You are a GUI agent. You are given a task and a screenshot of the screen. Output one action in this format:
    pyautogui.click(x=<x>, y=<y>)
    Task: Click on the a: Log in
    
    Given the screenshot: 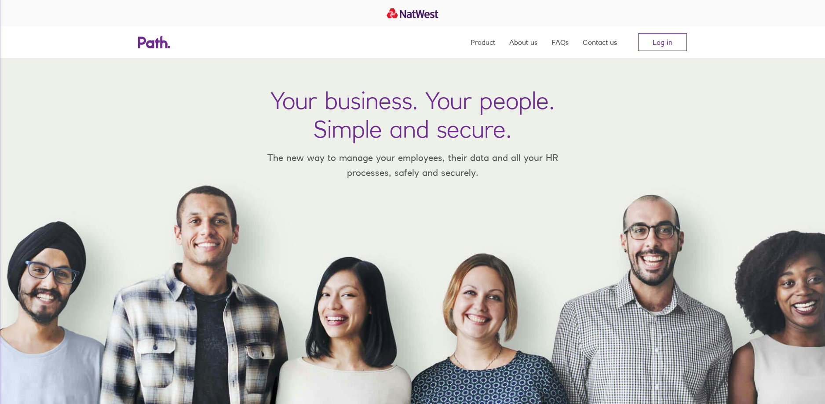 What is the action you would take?
    pyautogui.click(x=662, y=42)
    